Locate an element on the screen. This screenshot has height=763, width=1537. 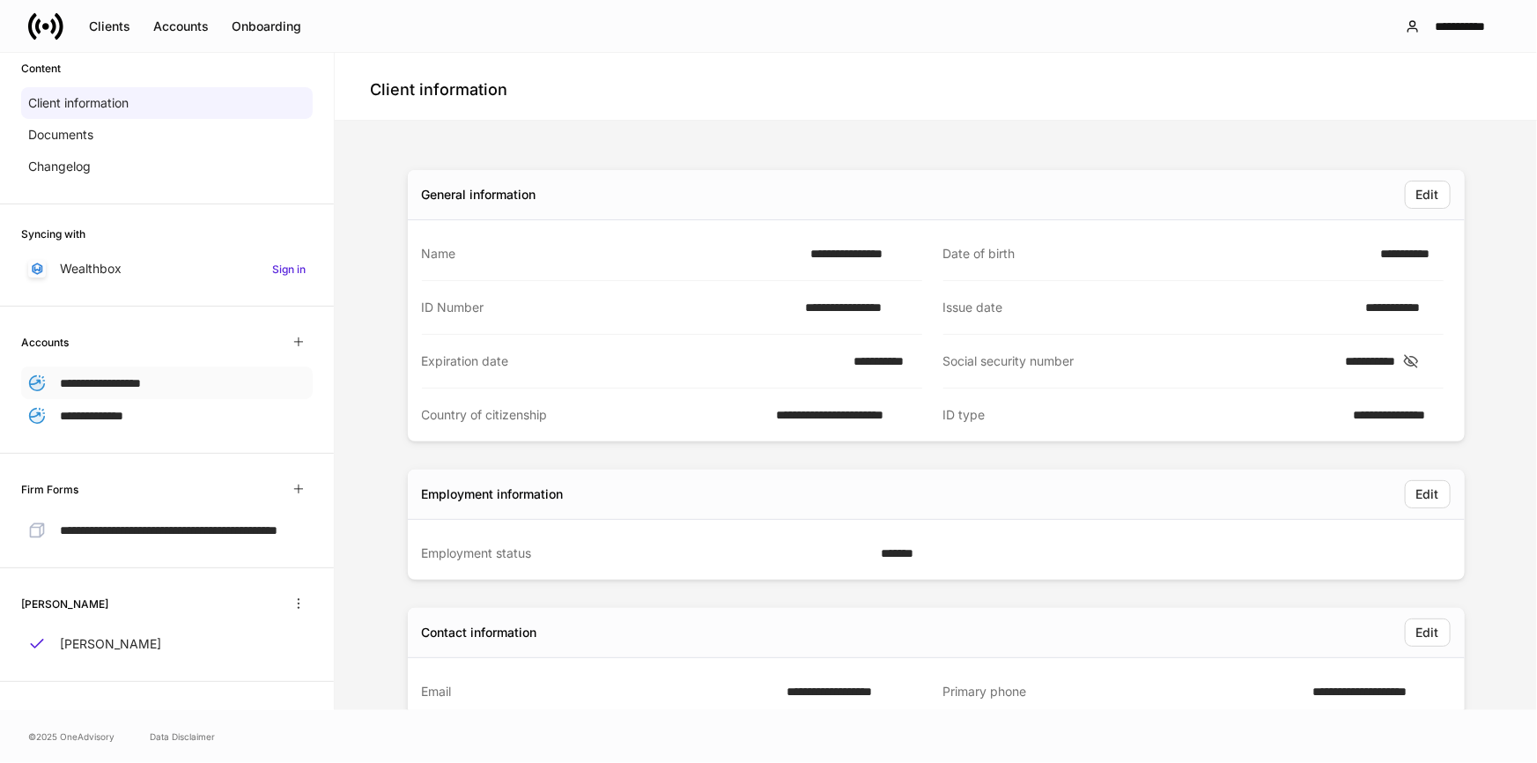
div: Email is located at coordinates (599, 691).